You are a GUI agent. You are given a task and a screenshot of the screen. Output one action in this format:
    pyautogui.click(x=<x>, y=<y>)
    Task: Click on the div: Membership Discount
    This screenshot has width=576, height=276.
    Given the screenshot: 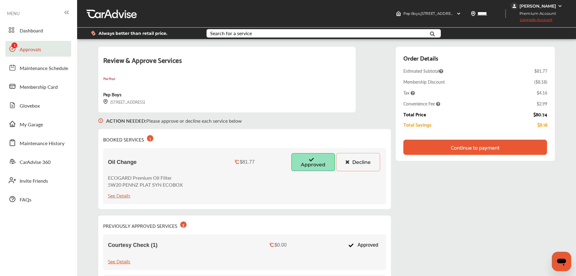 What is the action you would take?
    pyautogui.click(x=424, y=82)
    